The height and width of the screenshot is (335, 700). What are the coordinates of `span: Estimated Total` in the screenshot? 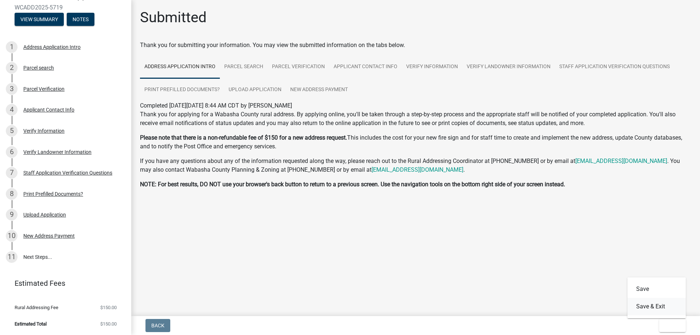 It's located at (31, 324).